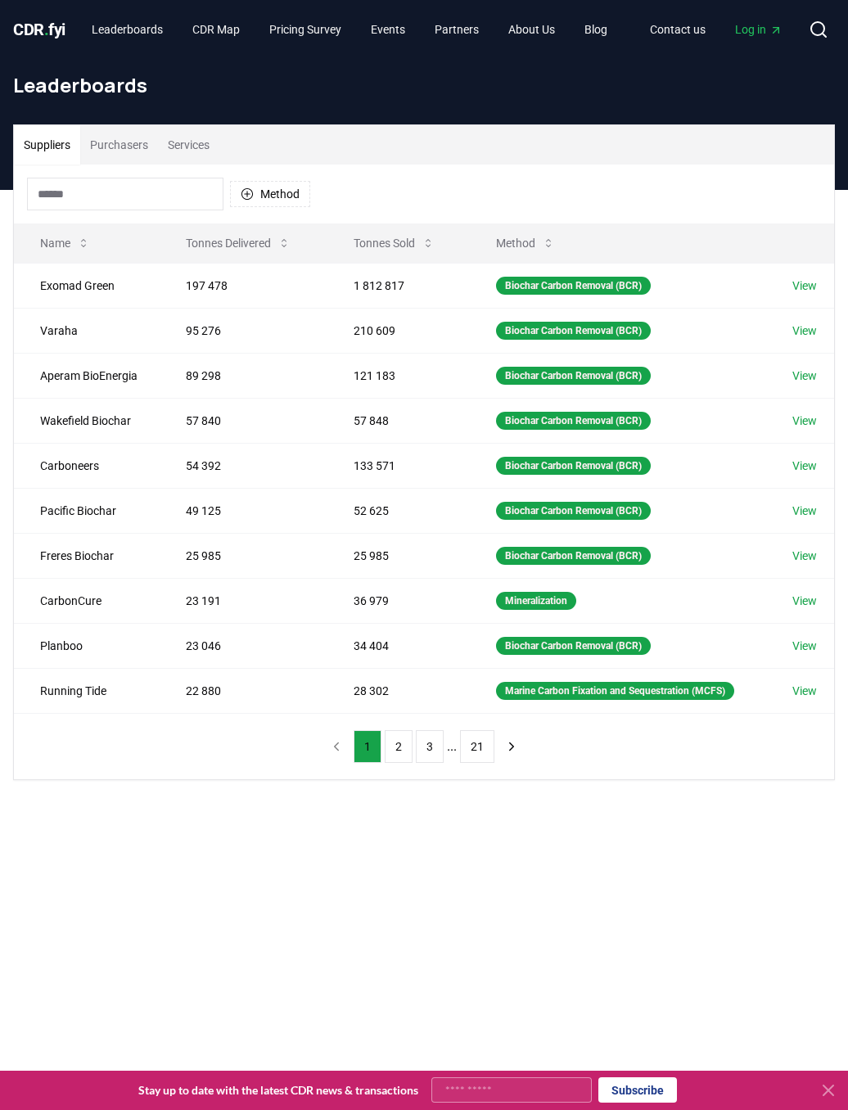  What do you see at coordinates (596, 29) in the screenshot?
I see `a: Blog` at bounding box center [596, 29].